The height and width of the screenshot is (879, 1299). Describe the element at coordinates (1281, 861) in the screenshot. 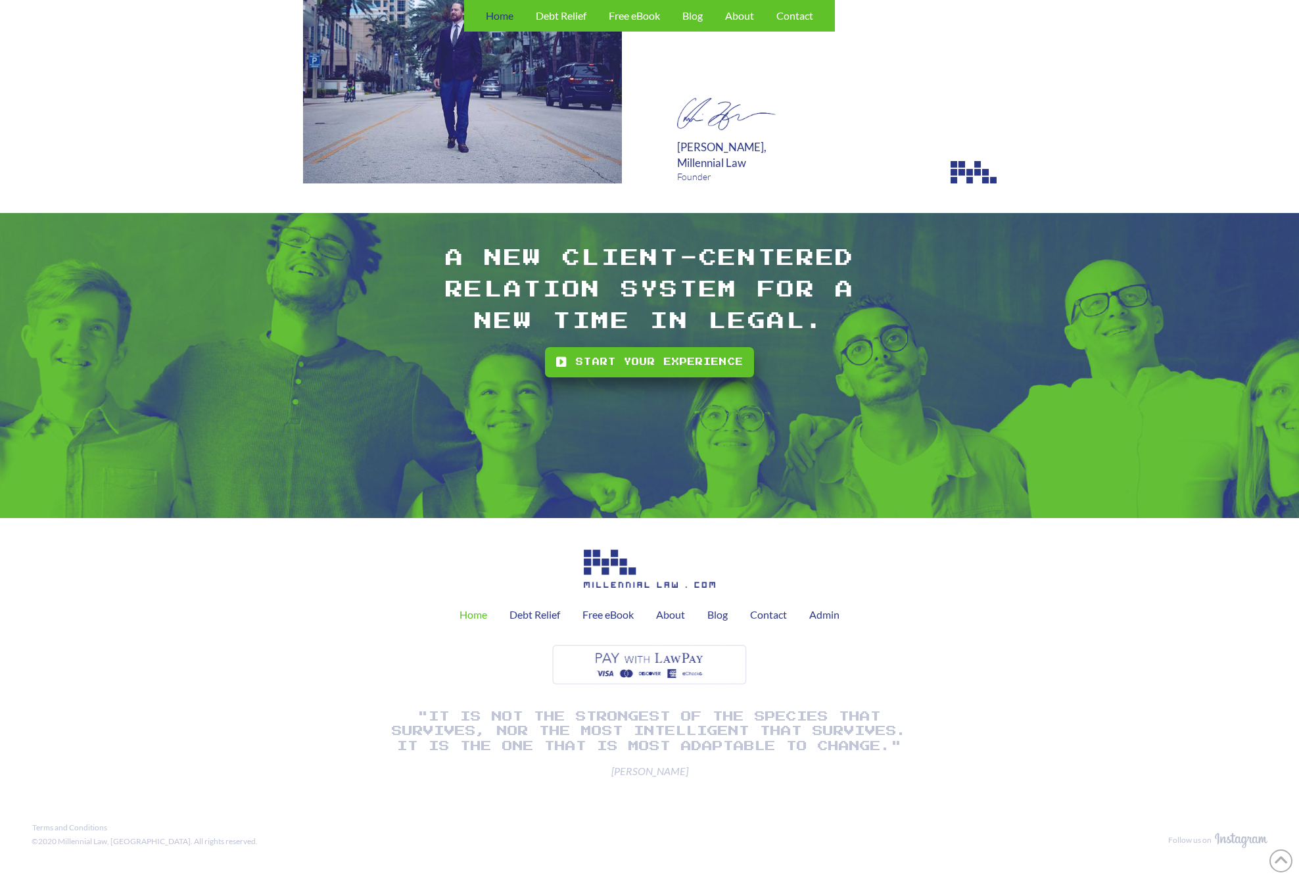

I see `a: Back to Top` at that location.